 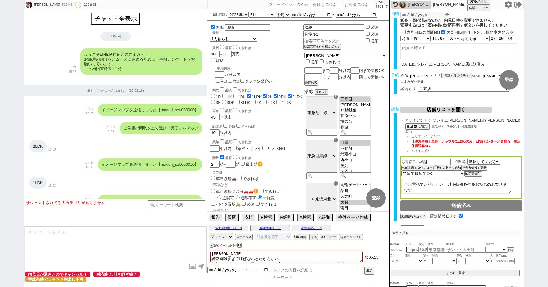 What do you see at coordinates (478, 256) in the screenshot?
I see `span: 構造` at bounding box center [478, 256].